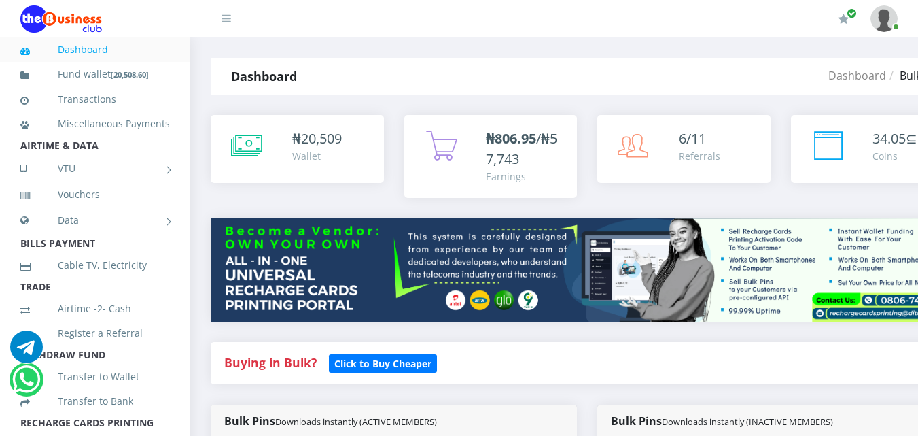 The height and width of the screenshot is (436, 918). Describe the element at coordinates (383, 363) in the screenshot. I see `b: Click to Buy Cheaper` at that location.